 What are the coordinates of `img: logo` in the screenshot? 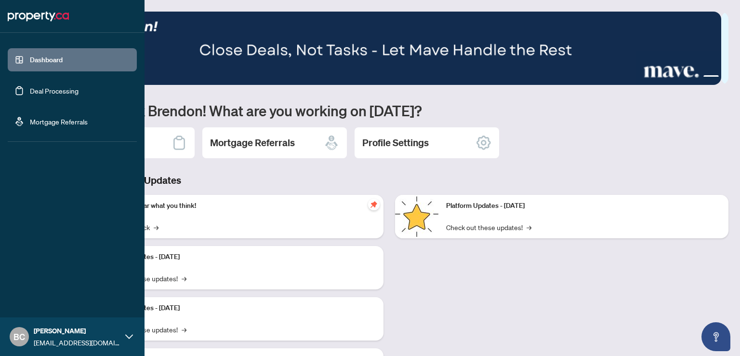 It's located at (38, 16).